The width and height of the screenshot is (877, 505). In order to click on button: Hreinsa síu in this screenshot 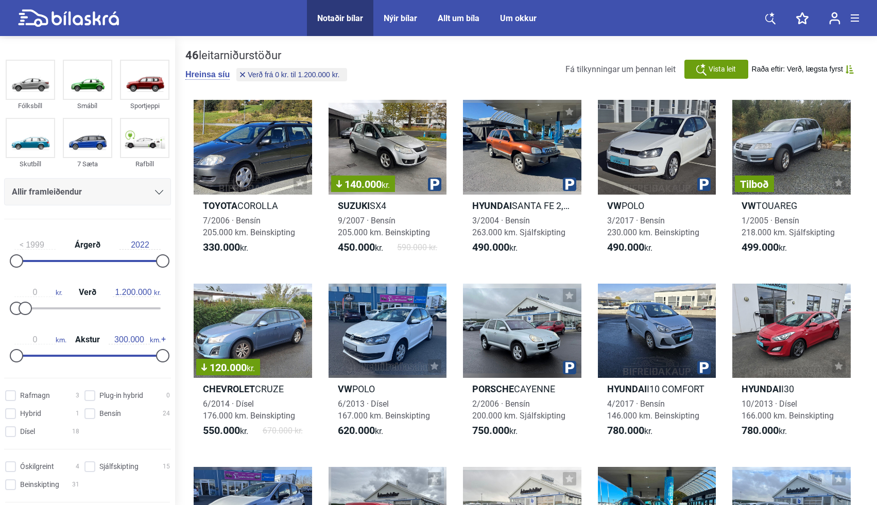, I will do `click(208, 75)`.